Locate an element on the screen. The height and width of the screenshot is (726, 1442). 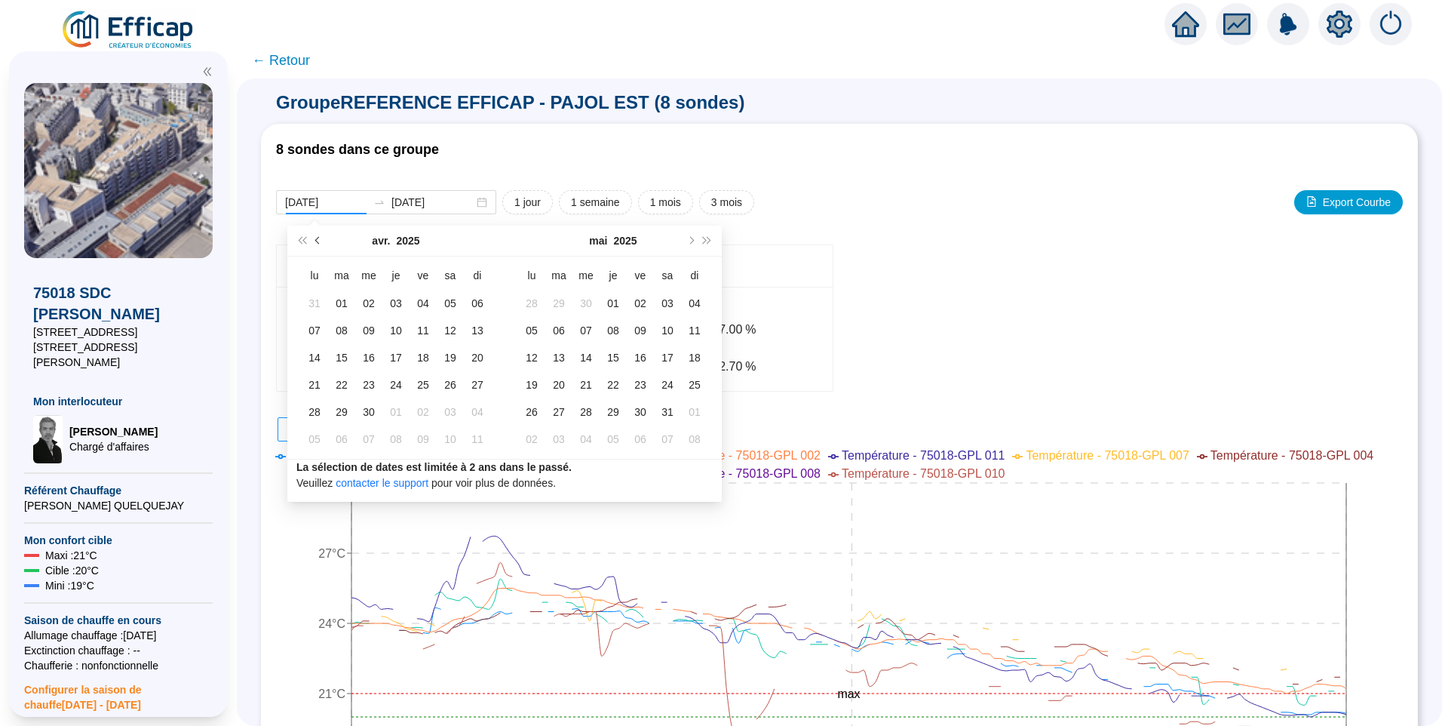
button: Choisissez un mois is located at coordinates (381, 241).